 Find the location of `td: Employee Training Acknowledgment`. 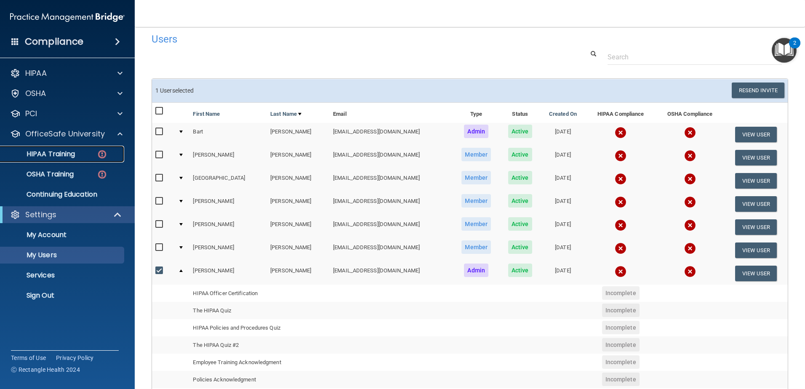

td: Employee Training Acknowledgment is located at coordinates (259, 362).